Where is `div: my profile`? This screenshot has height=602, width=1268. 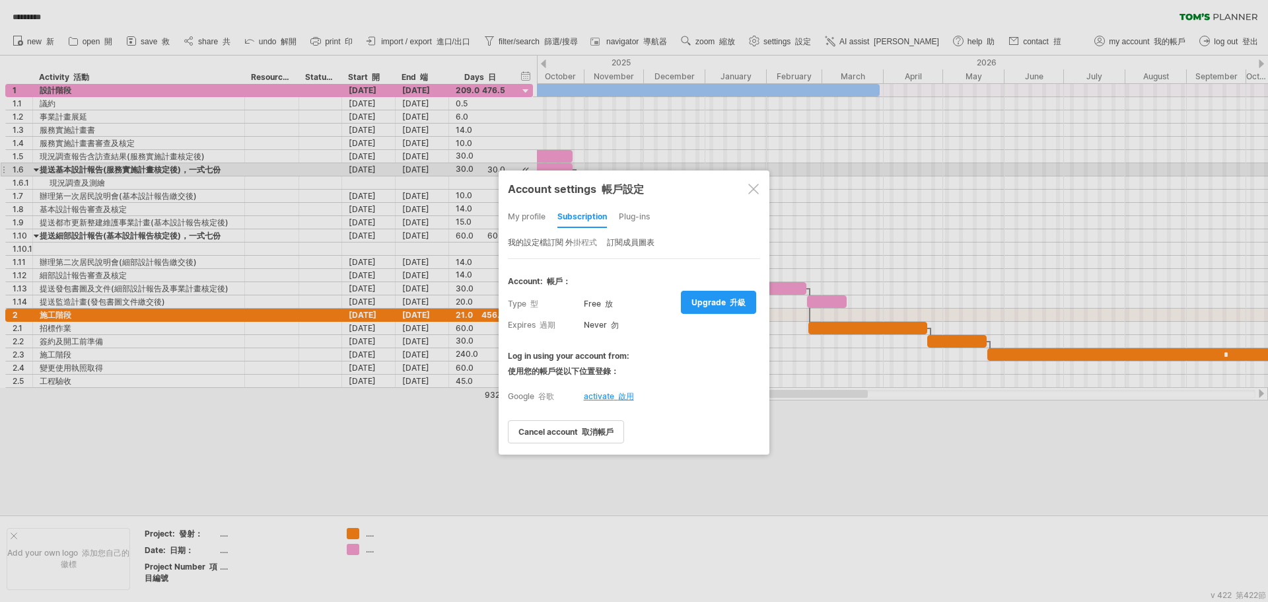
div: my profile is located at coordinates (527, 217).